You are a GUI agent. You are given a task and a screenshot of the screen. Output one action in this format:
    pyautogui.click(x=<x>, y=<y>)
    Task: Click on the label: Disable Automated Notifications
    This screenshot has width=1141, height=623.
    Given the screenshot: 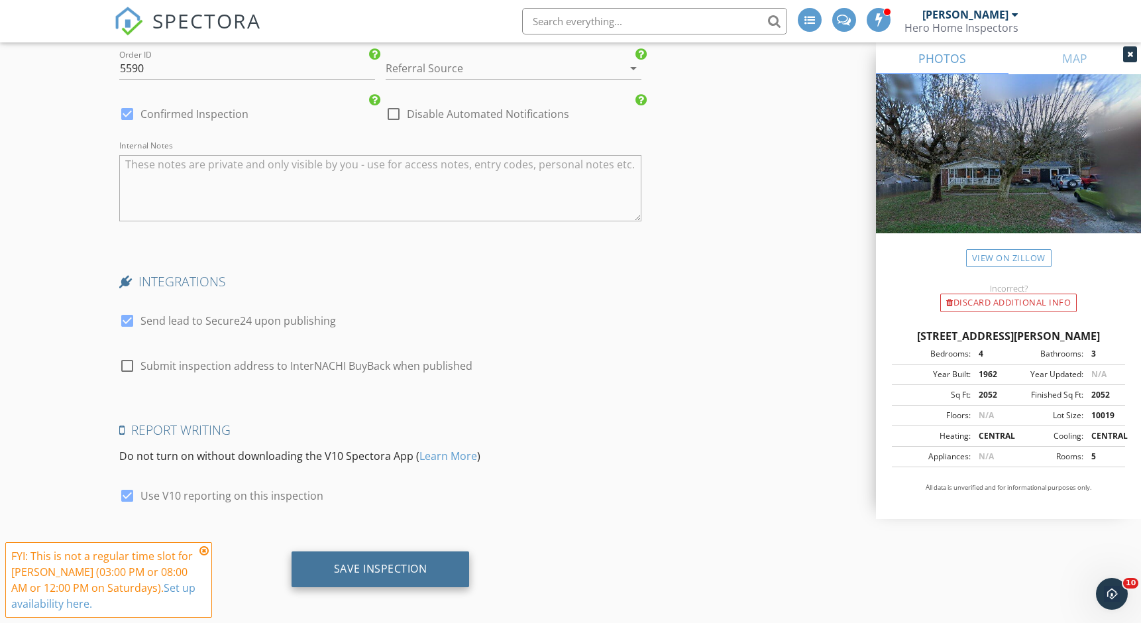 What is the action you would take?
    pyautogui.click(x=487, y=114)
    